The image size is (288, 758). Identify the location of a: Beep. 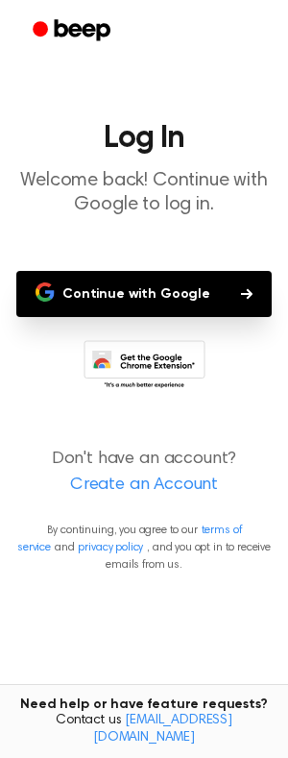
(73, 31).